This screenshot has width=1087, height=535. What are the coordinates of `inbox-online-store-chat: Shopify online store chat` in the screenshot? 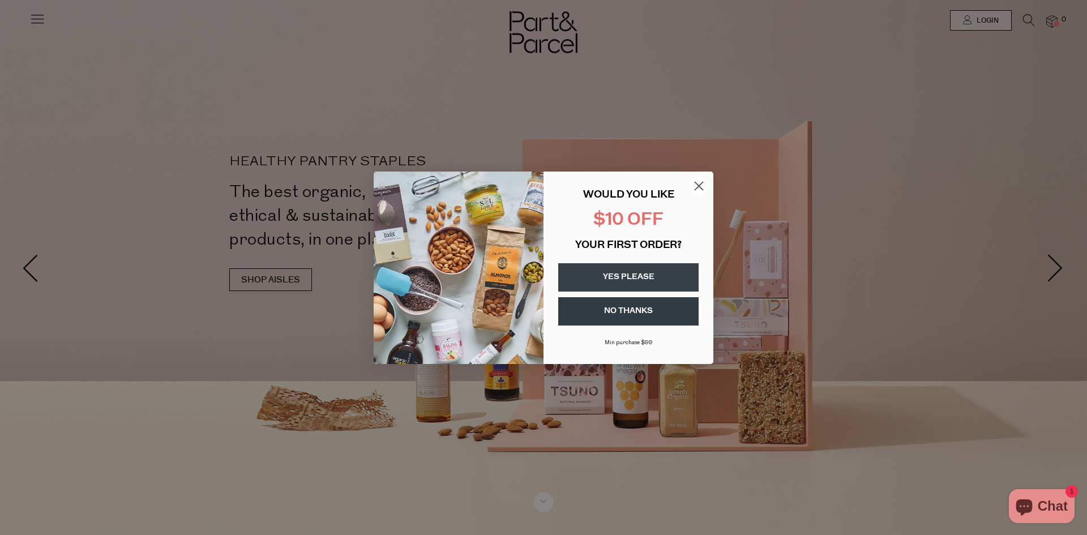 It's located at (1042, 507).